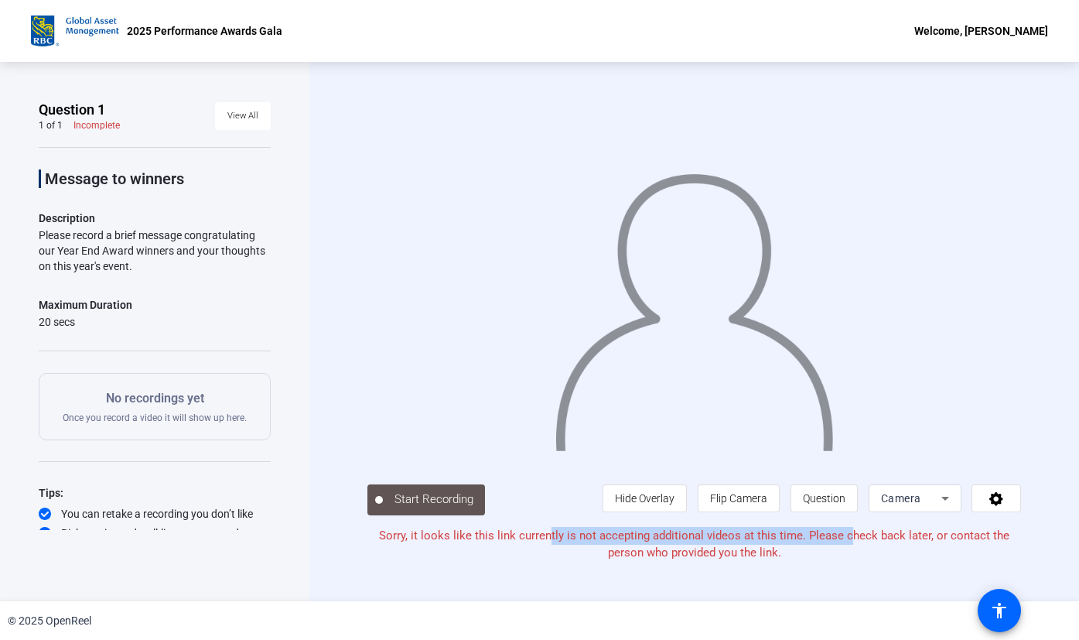 This screenshot has width=1079, height=640. What do you see at coordinates (999, 610) in the screenshot?
I see `mat-icon: accessibility` at bounding box center [999, 610].